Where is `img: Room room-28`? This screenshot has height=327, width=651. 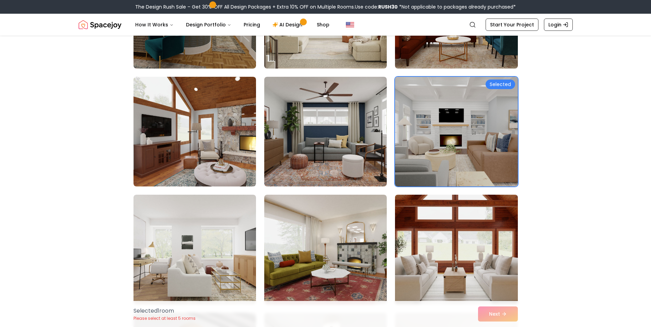
img: Room room-28 is located at coordinates (195, 250).